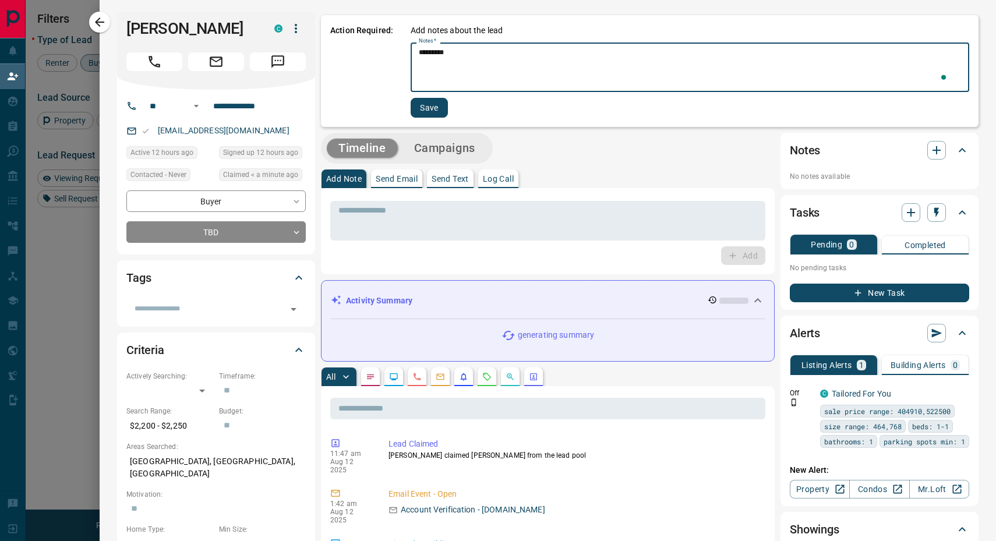 The height and width of the screenshot is (541, 996). Describe the element at coordinates (169, 376) in the screenshot. I see `p: Actively Searching:` at that location.